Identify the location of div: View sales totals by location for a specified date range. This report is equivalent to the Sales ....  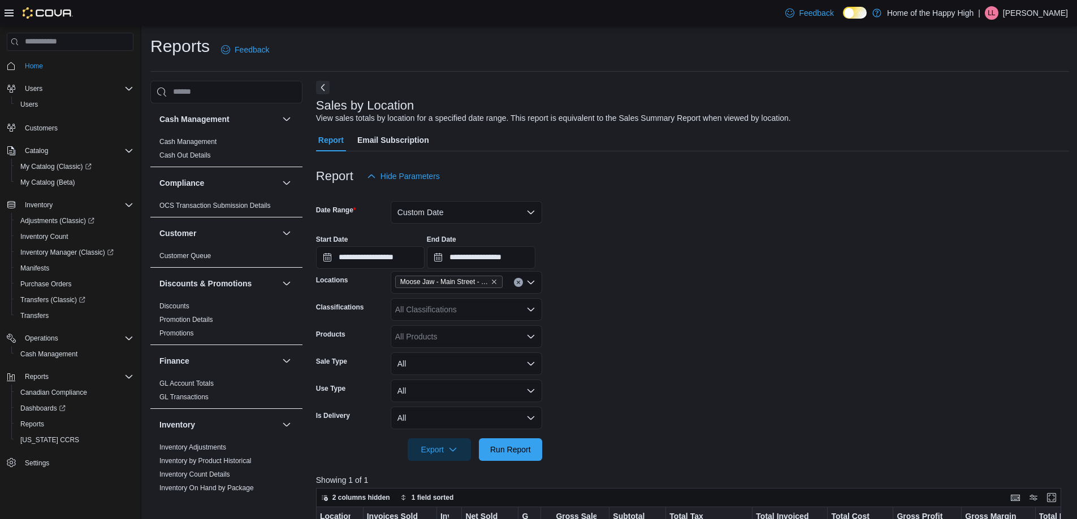
(553, 118).